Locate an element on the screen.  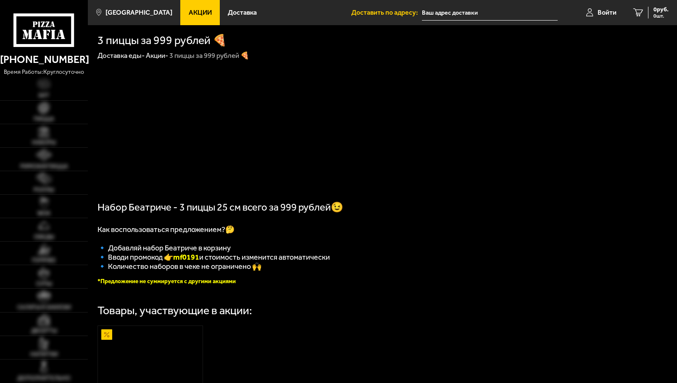
span: 🔹 Количество наборов в чеке не ограничено 🙌 is located at coordinates (179, 267).